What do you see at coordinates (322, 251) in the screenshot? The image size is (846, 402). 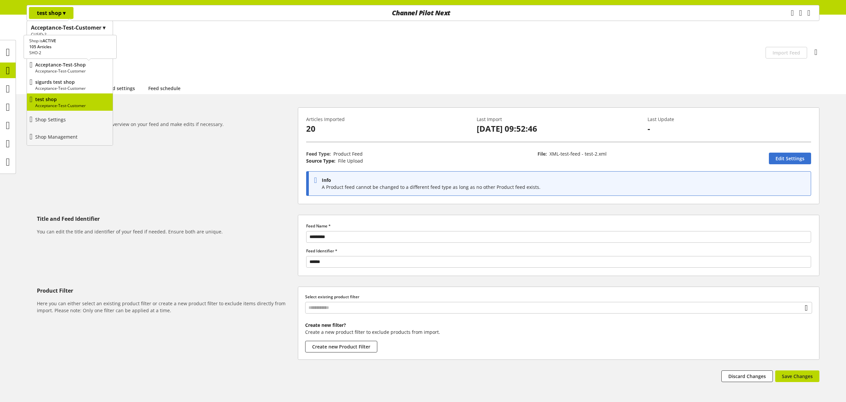 I see `span: Feed Identifier *` at bounding box center [322, 251].